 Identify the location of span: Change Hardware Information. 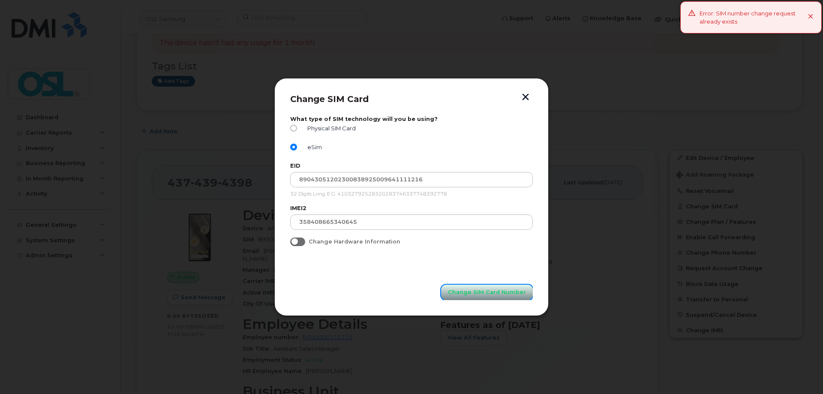
(354, 241).